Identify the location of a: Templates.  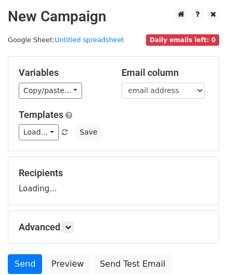
(41, 114).